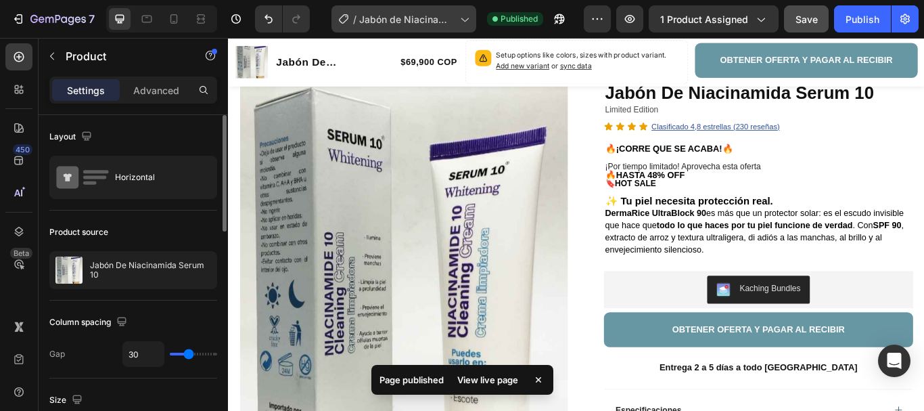 The width and height of the screenshot is (924, 411). What do you see at coordinates (519, 19) in the screenshot?
I see `span: Published` at bounding box center [519, 19].